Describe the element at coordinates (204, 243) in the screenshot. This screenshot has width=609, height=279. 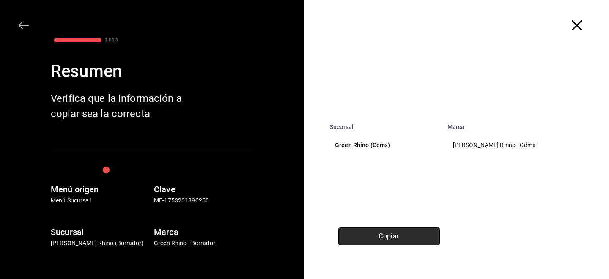
I see `p: Green Rhino - Borrador` at that location.